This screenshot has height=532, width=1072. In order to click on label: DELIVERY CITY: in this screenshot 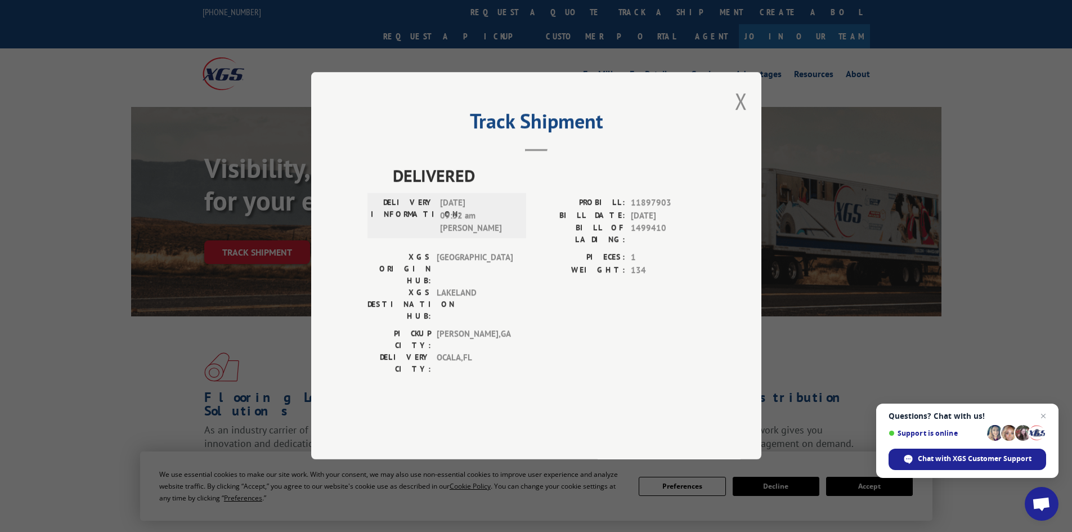, I will do `click(399, 363)`.